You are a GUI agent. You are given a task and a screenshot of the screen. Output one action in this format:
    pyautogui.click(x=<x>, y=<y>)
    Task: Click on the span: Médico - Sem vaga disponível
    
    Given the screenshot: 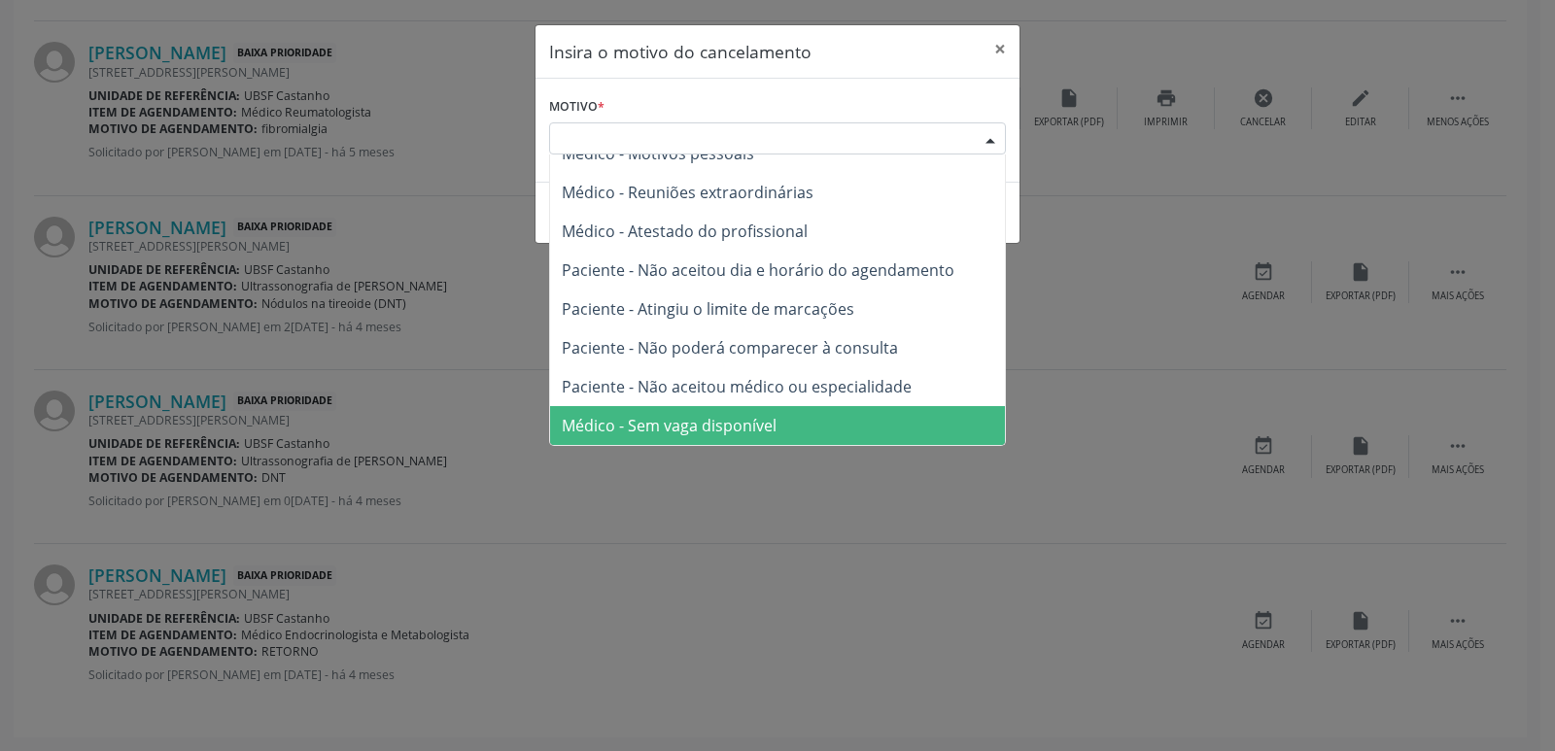 What is the action you would take?
    pyautogui.click(x=669, y=426)
    